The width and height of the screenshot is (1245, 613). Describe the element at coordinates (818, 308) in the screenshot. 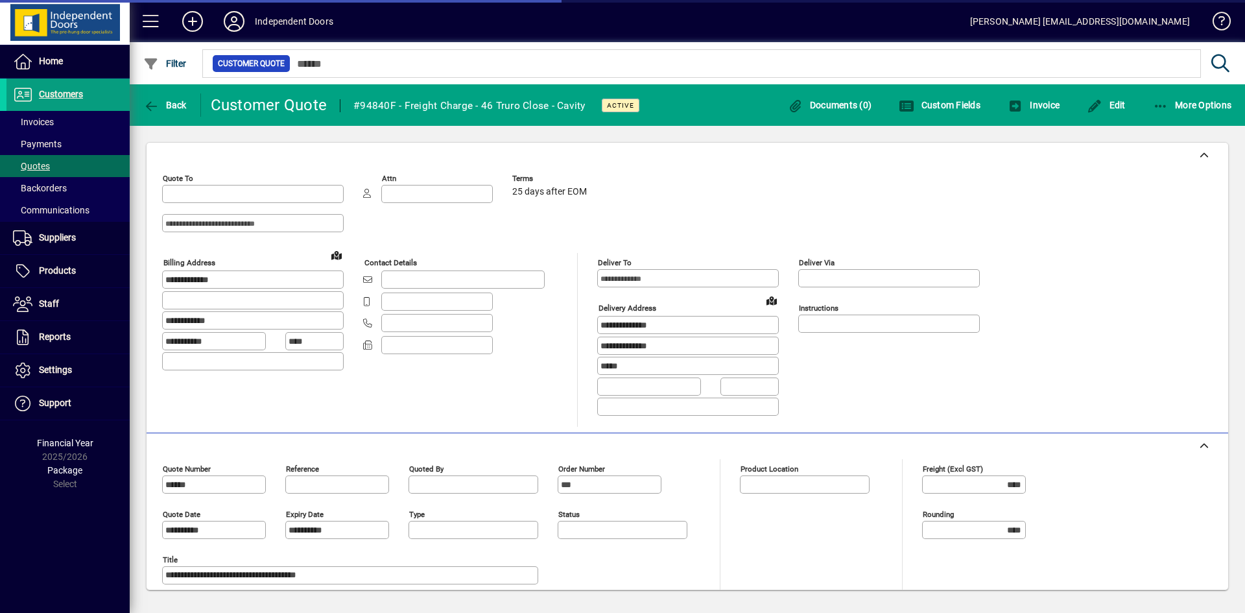

I see `mat-label: Instructions` at that location.